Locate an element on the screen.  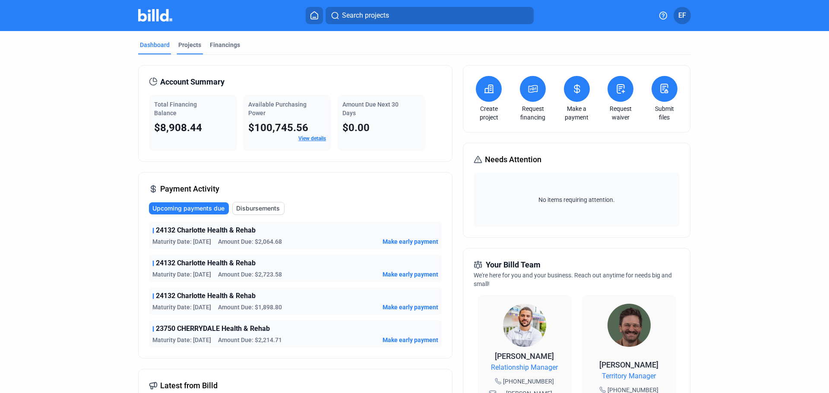
a: Request financing is located at coordinates (533, 113).